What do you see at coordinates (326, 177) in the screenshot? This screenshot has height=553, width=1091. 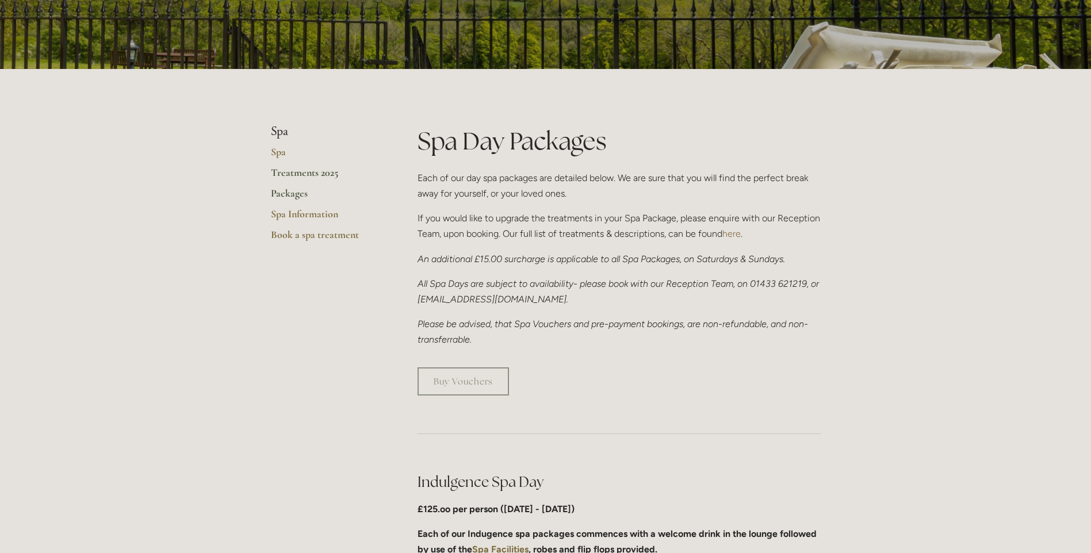 I see `a: Treatments 2025` at bounding box center [326, 177].